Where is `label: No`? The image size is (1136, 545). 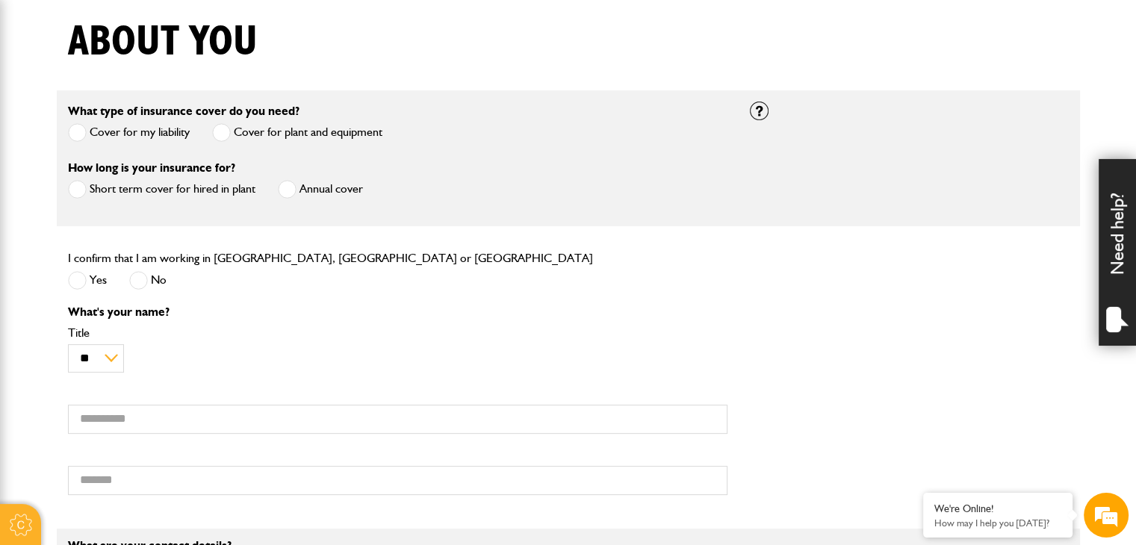 label: No is located at coordinates (148, 280).